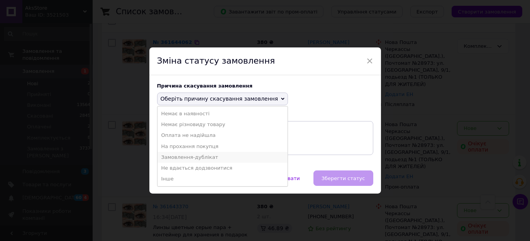 The height and width of the screenshot is (241, 530). I want to click on li: Оплата не надійшла, so click(223, 135).